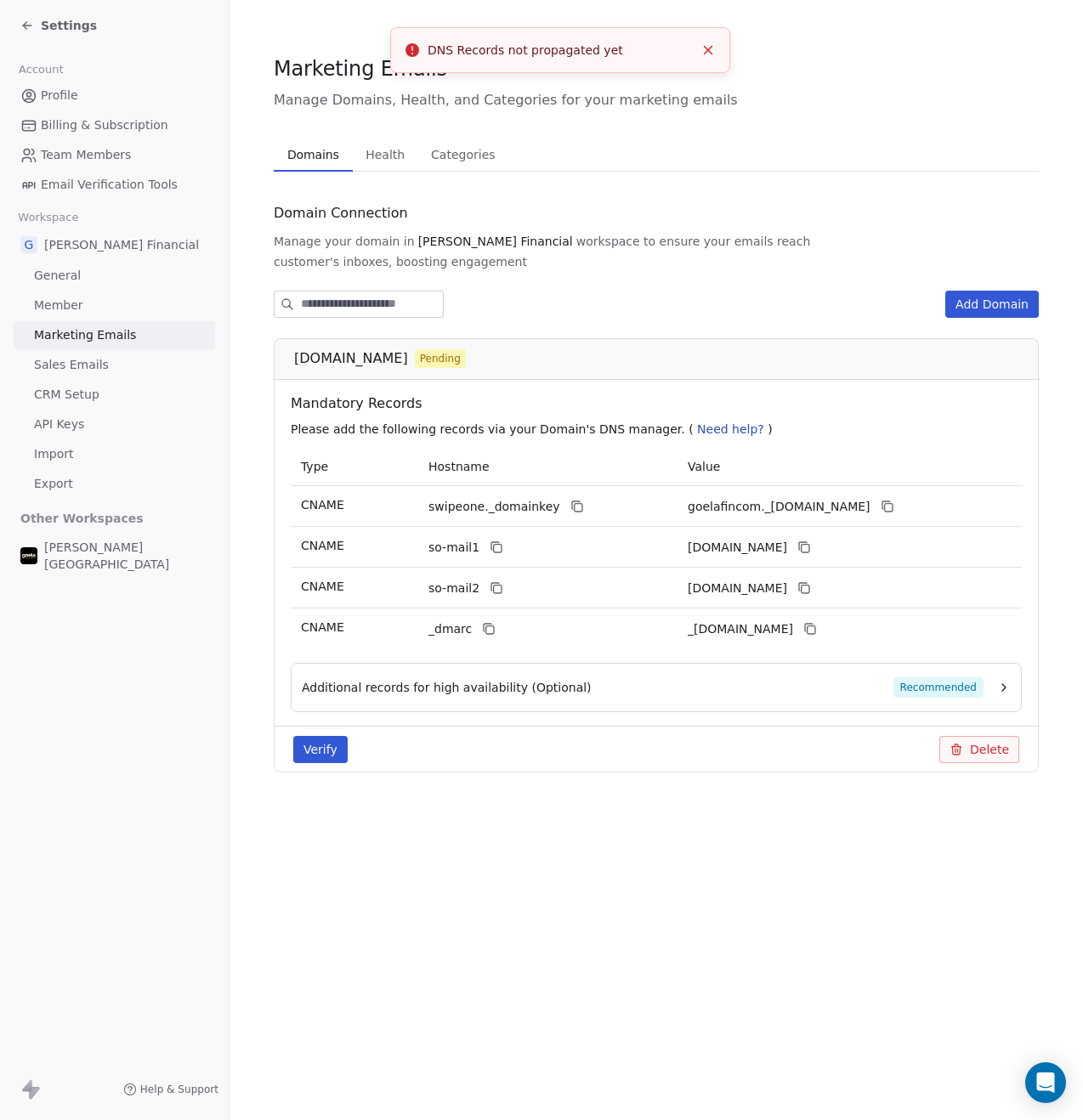 The image size is (1083, 1120). I want to click on a: Billing & Subscription, so click(114, 125).